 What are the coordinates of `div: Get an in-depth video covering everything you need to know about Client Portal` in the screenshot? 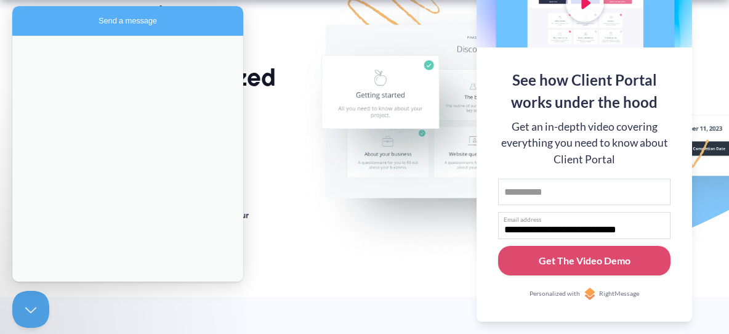 It's located at (584, 143).